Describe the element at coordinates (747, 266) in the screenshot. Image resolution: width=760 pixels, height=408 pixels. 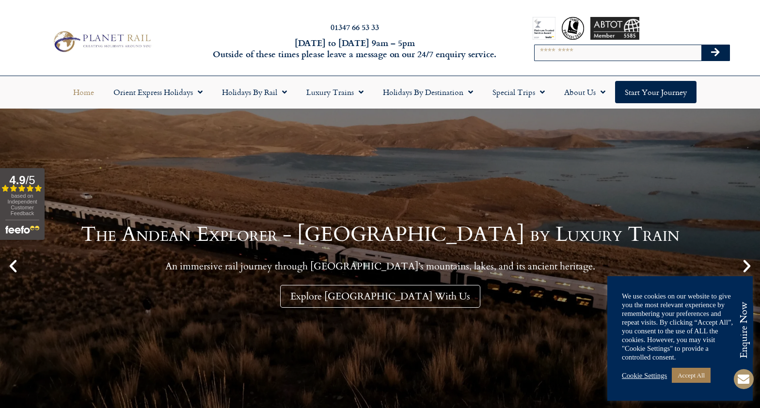
I see `div: Next slide` at that location.